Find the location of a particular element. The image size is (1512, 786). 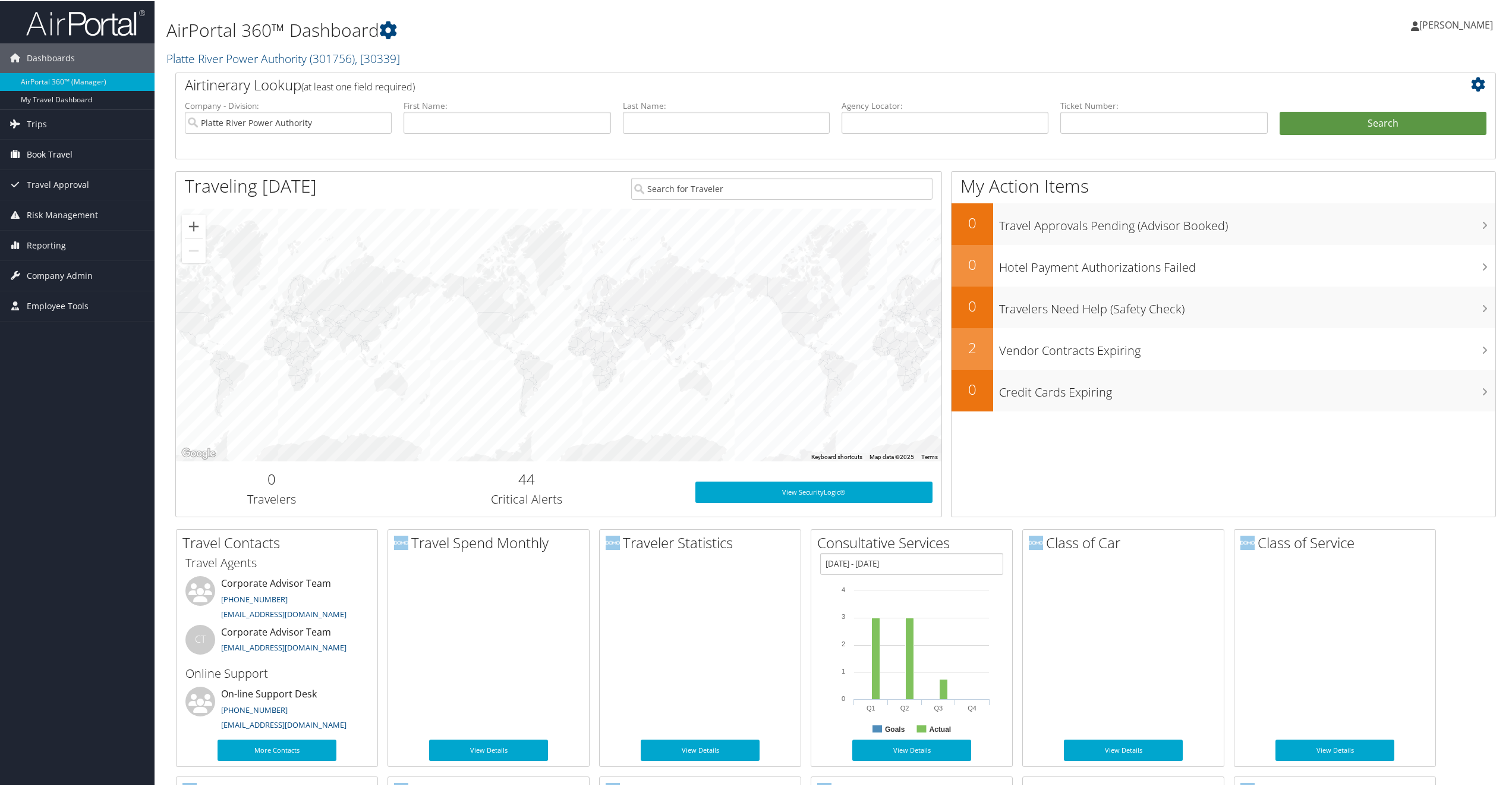

h3: Critical Alerts is located at coordinates (526, 498).